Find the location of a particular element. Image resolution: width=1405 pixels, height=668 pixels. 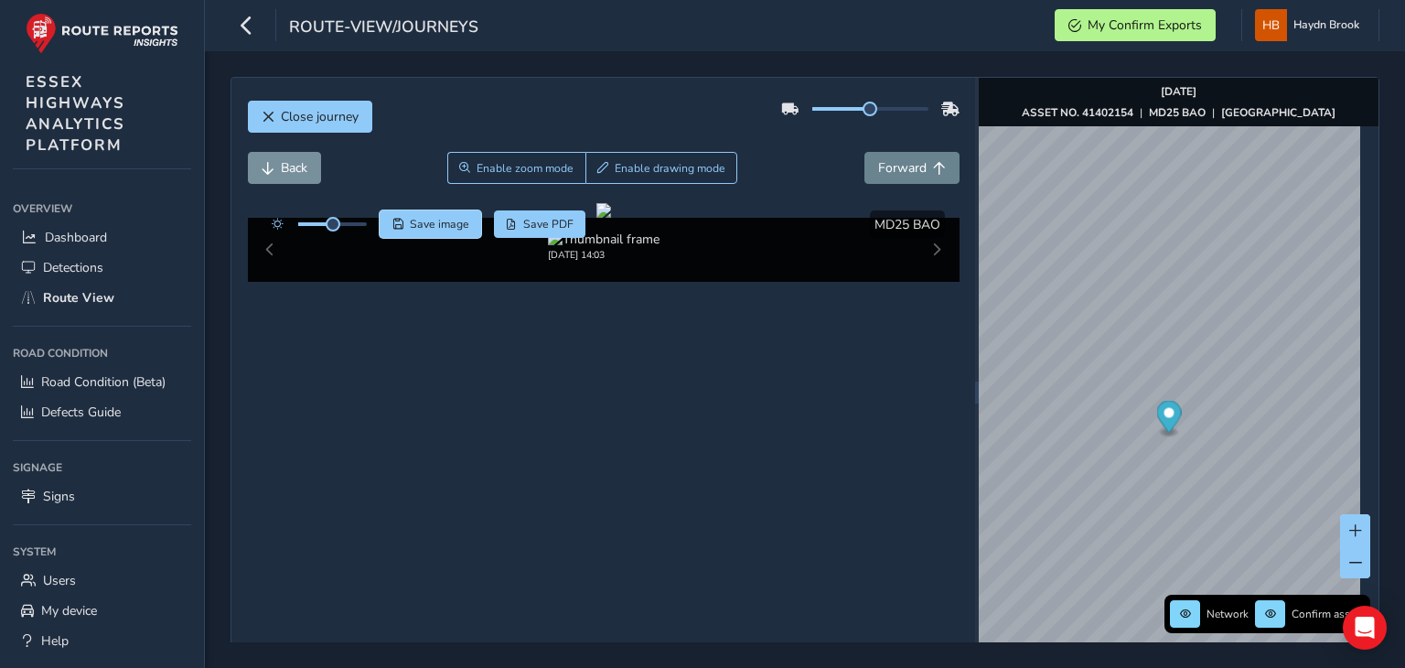

strong: MD25 BAO is located at coordinates (1178, 113).